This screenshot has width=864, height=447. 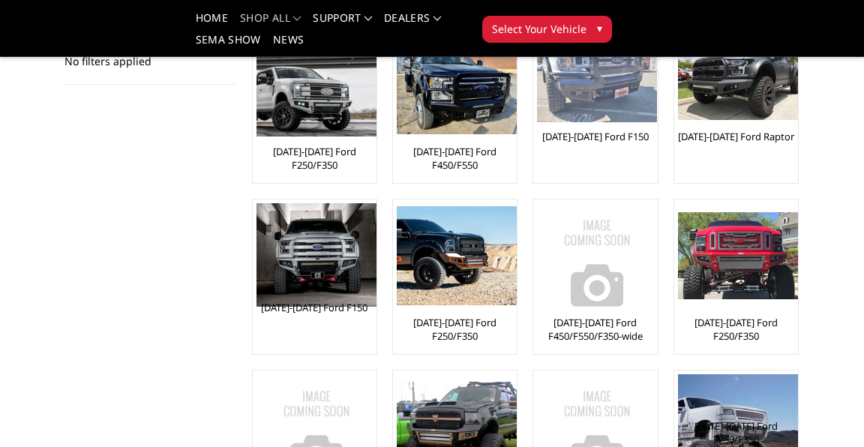 What do you see at coordinates (547, 29) in the screenshot?
I see `button: Select Your Vehicle` at bounding box center [547, 29].